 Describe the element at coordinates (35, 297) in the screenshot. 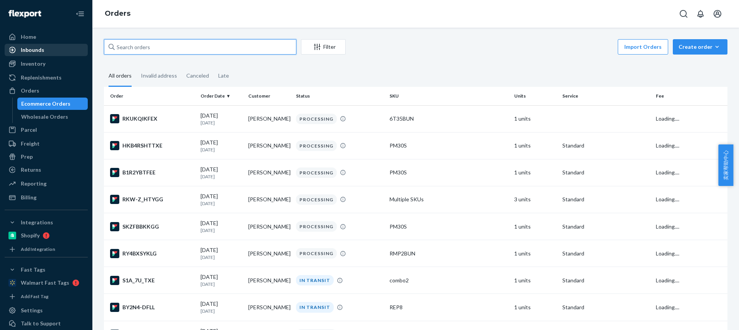

I see `div: Add Fast Tag` at that location.